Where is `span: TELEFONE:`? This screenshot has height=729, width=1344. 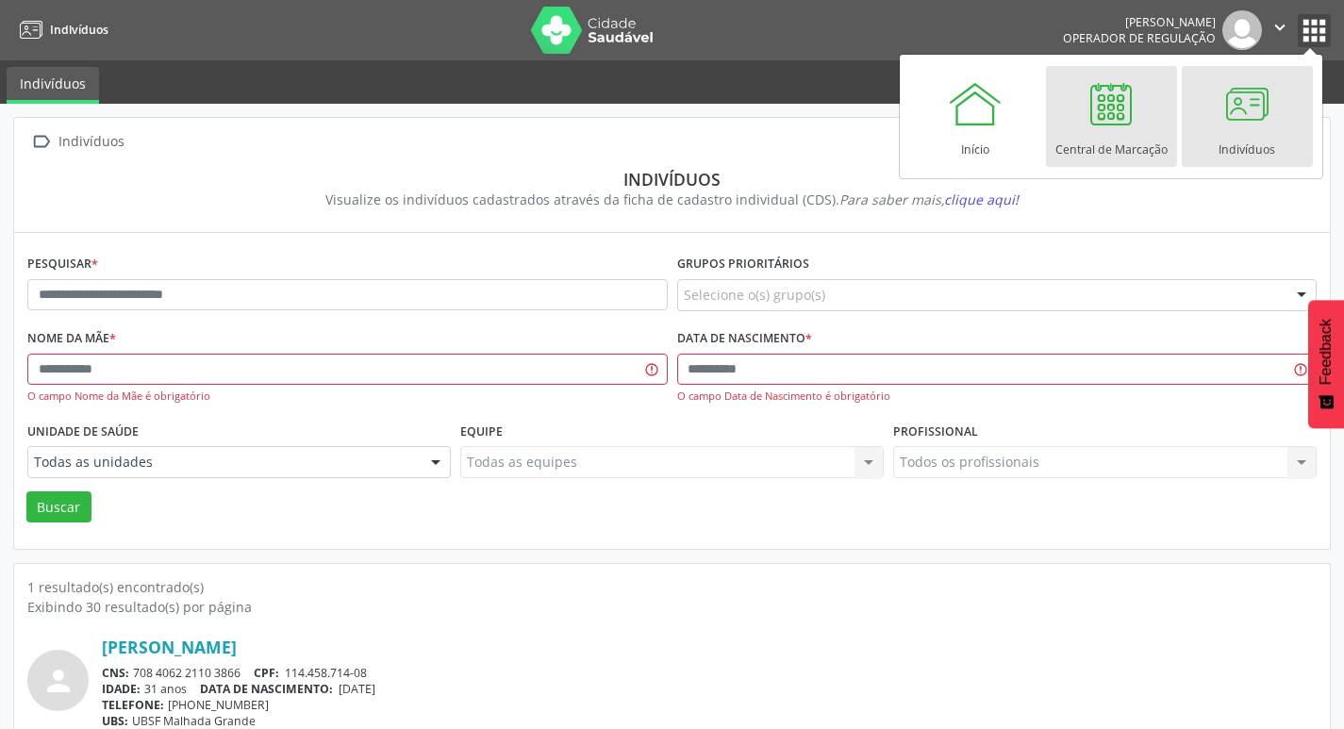
span: TELEFONE: is located at coordinates (133, 704).